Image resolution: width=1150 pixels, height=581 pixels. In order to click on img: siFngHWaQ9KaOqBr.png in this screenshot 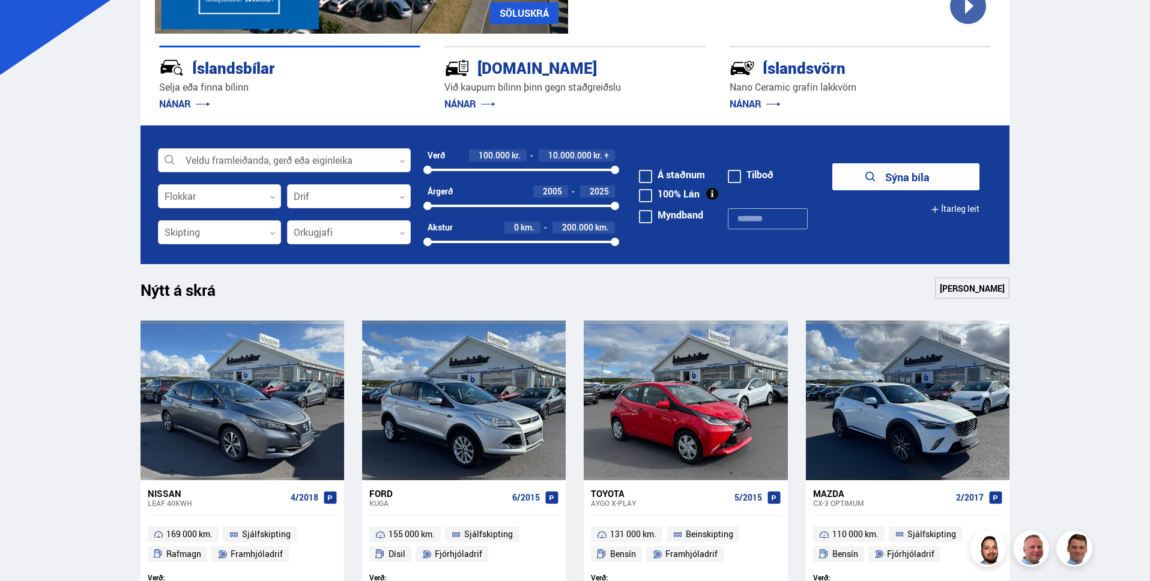, I will do `click(1033, 551)`.